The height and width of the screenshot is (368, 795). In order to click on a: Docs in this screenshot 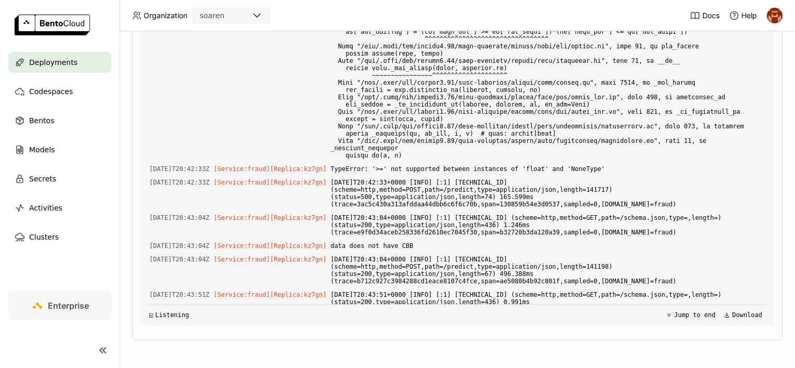, I will do `click(704, 16)`.